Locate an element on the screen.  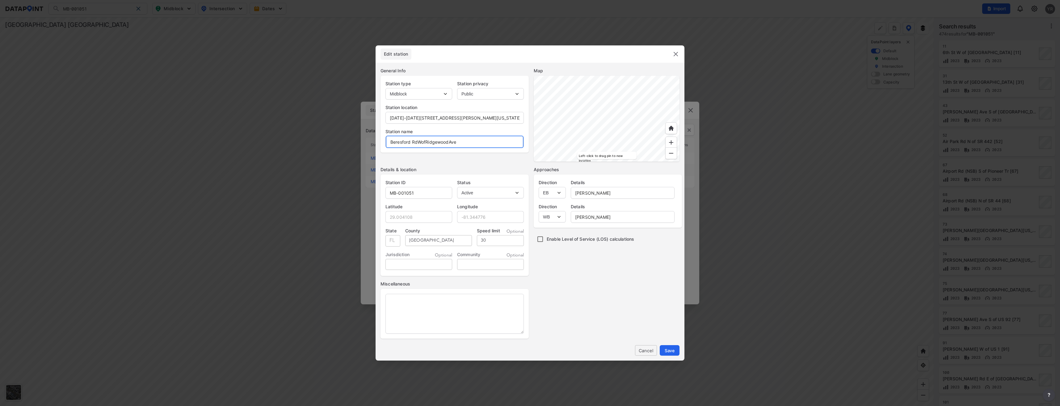
span: Edit station is located at coordinates (396, 54).